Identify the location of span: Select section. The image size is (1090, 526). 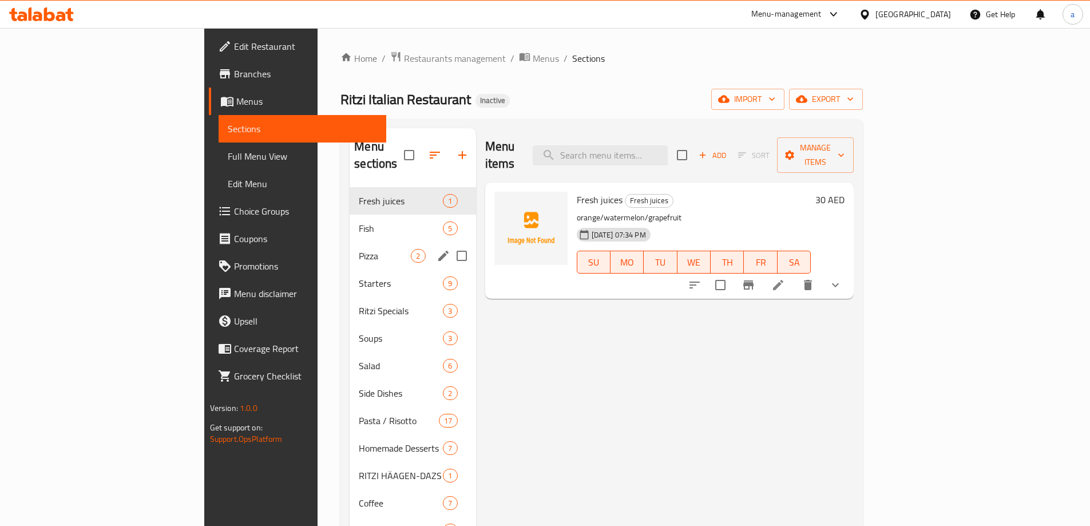
(682, 155).